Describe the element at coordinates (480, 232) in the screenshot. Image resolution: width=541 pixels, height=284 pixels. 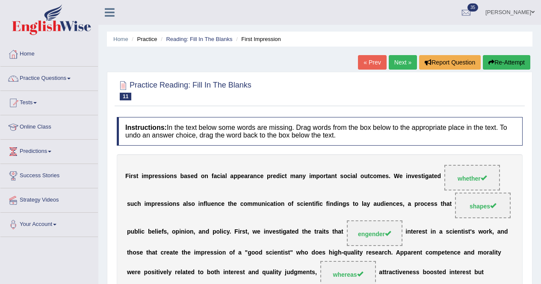
I see `b: w` at that location.